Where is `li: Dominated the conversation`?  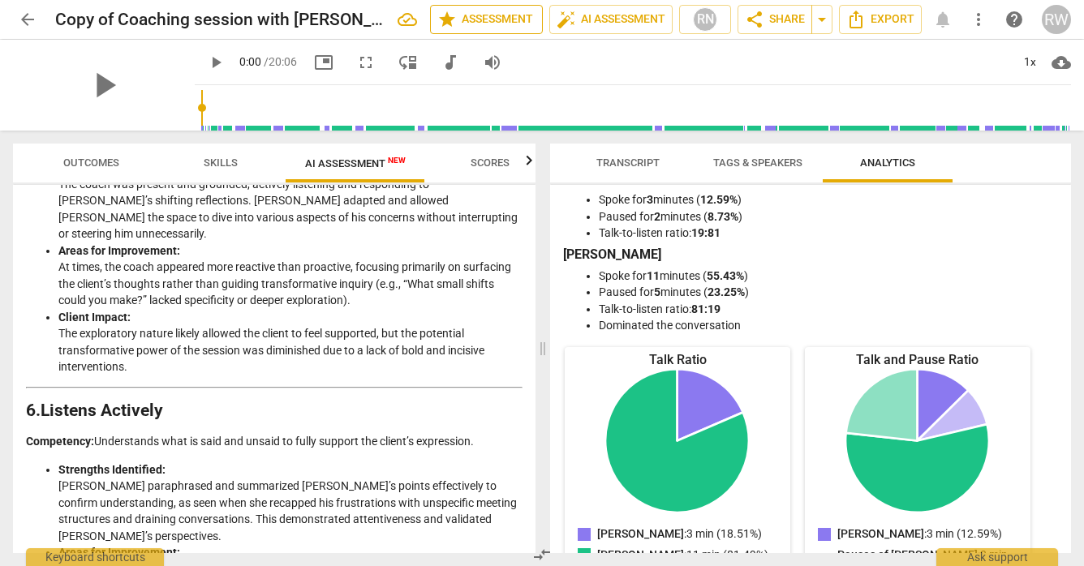 li: Dominated the conversation is located at coordinates (827, 325).